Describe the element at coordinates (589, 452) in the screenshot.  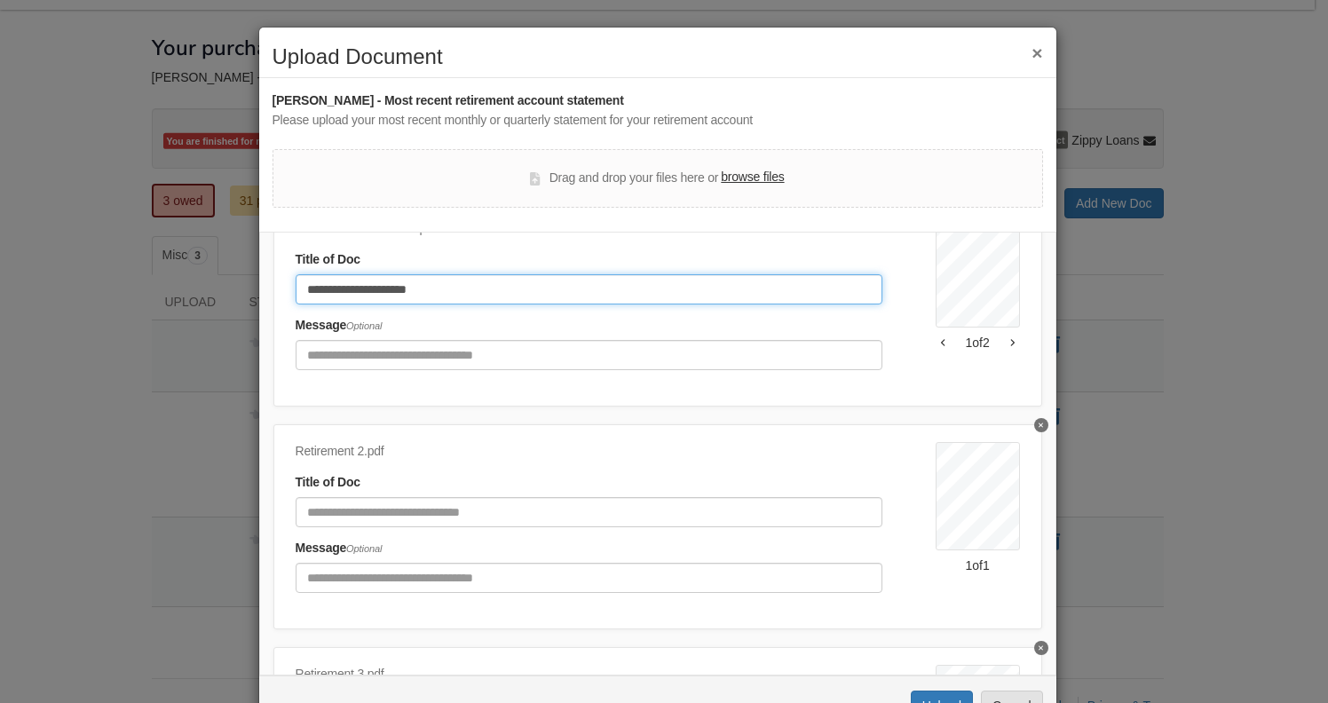
I see `div: Retirement 2.pdf` at that location.